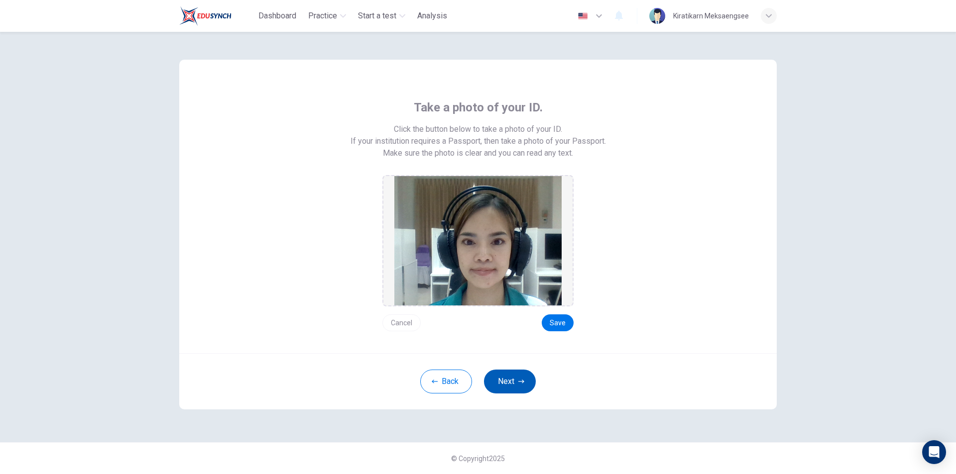  Describe the element at coordinates (432, 16) in the screenshot. I see `button: Analysis` at that location.